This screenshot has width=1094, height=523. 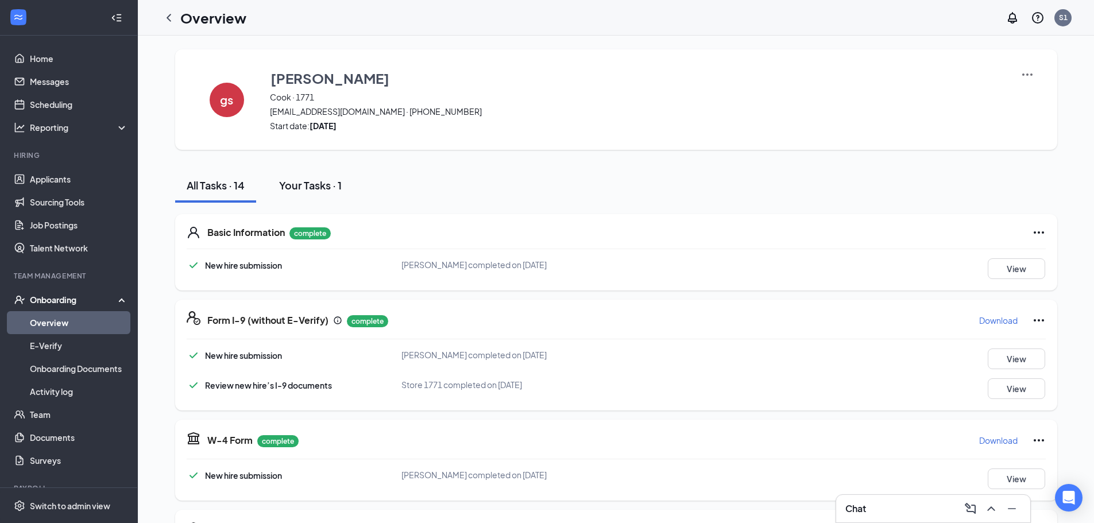 I want to click on a: Team, so click(x=79, y=415).